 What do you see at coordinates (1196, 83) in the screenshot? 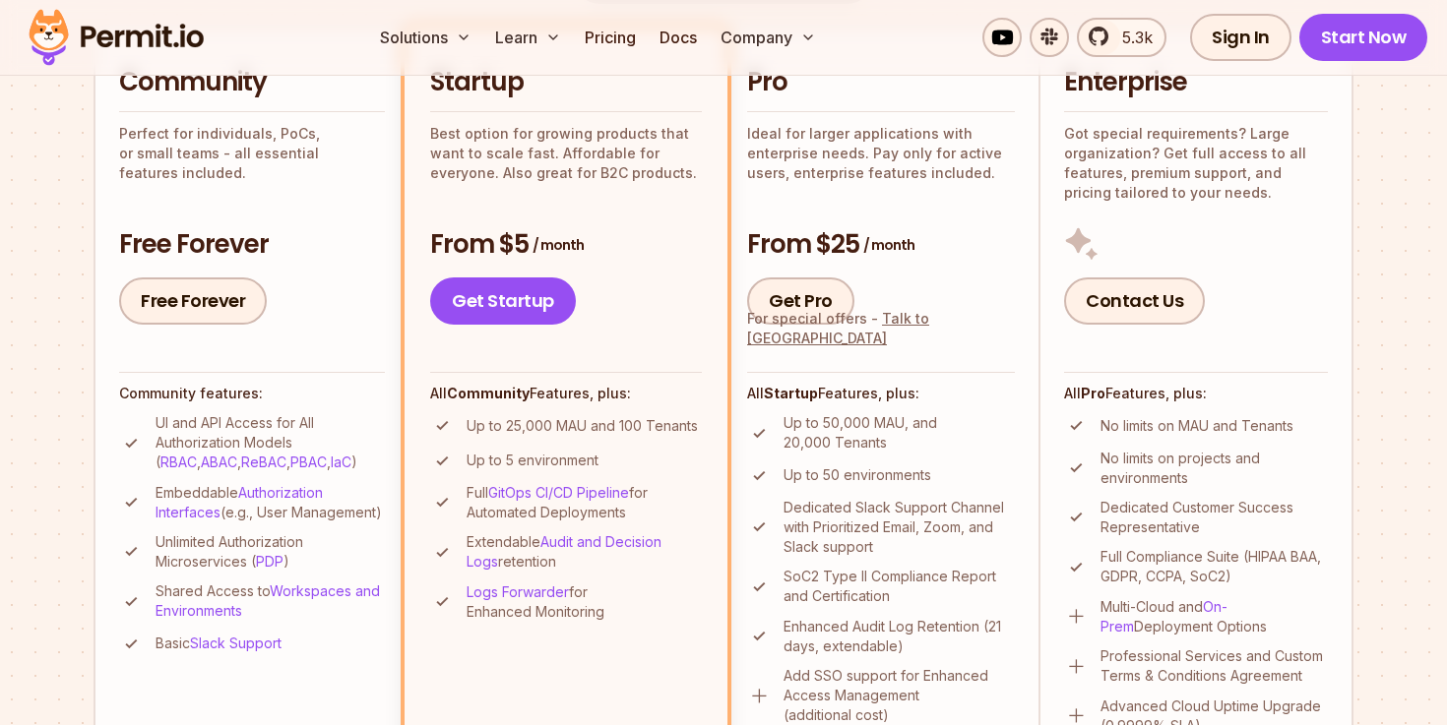
I see `h2: Enterprise` at bounding box center [1196, 83].